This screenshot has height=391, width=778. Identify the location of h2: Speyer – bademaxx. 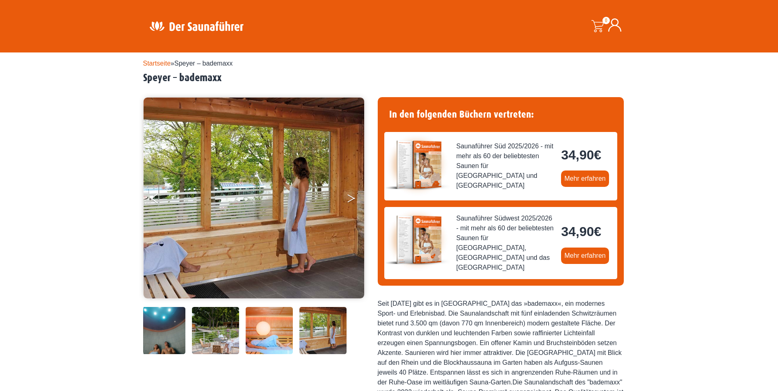
(389, 78).